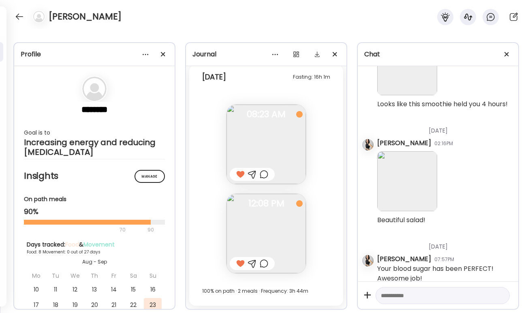 This screenshot has width=532, height=313. What do you see at coordinates (55, 275) in the screenshot?
I see `div: Tu` at bounding box center [55, 275].